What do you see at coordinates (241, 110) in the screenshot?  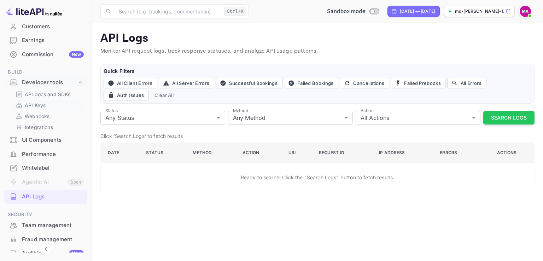 I see `label: Method` at bounding box center [241, 110].